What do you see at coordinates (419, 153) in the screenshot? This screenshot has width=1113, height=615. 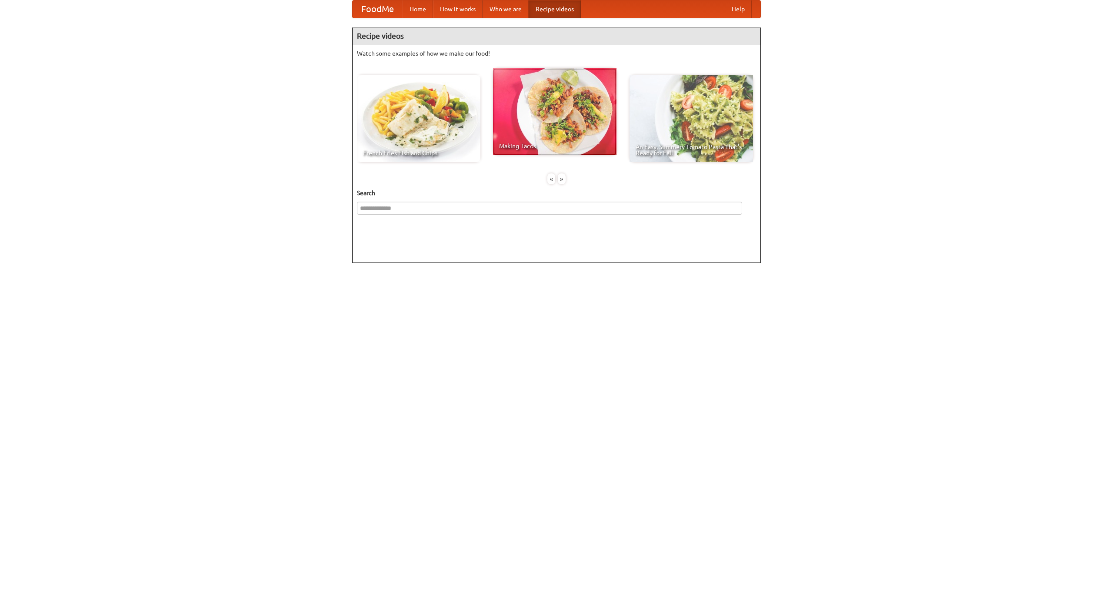 I see `span: French Fries Fish and Chips` at bounding box center [419, 153].